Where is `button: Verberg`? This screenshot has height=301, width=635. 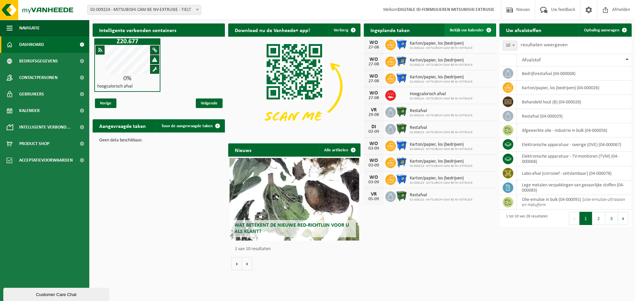
button: Verberg is located at coordinates (344, 30).